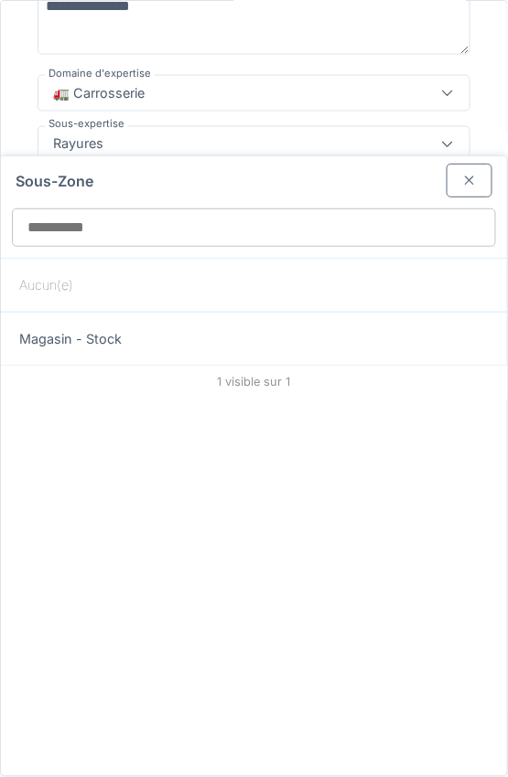 Image resolution: width=508 pixels, height=777 pixels. Describe the element at coordinates (99, 93) in the screenshot. I see `div: 🚛 Carrosserie` at that location.